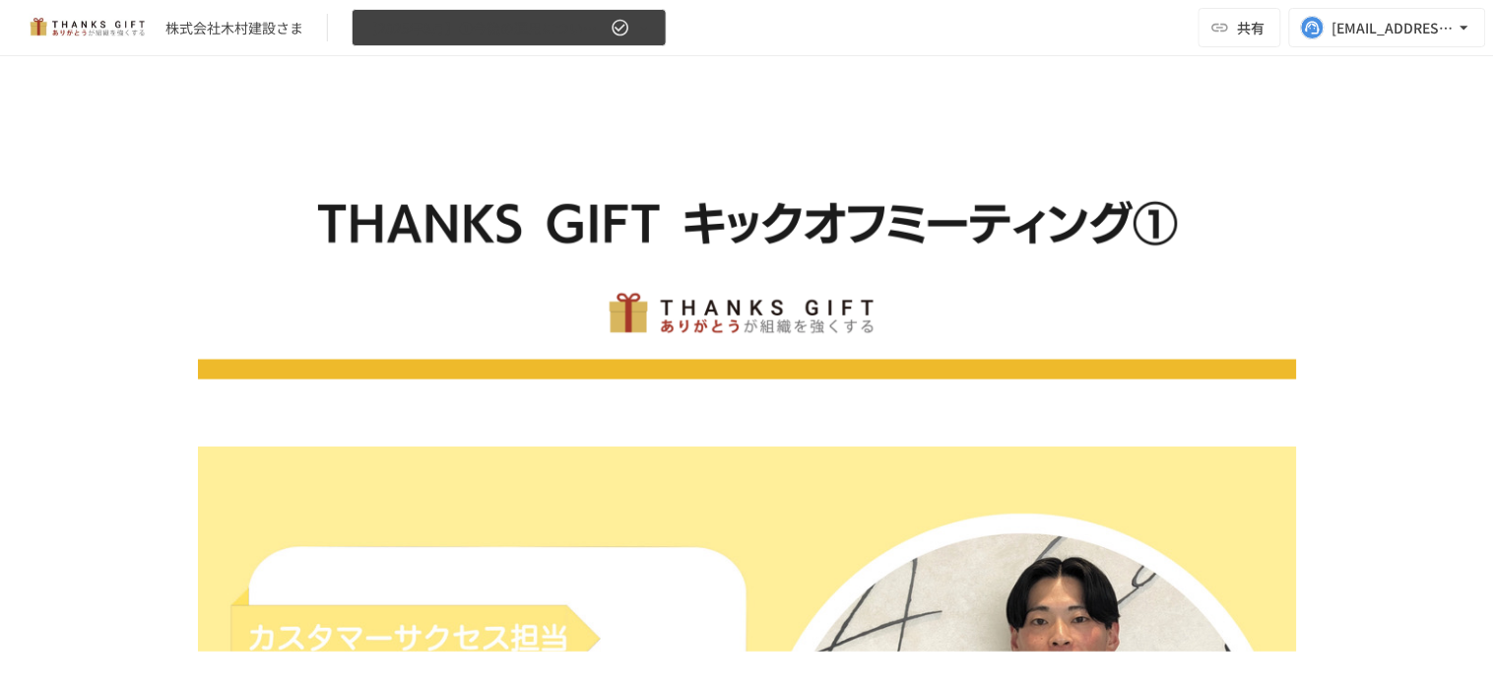  What do you see at coordinates (486, 28) in the screenshot?
I see `span: 【2025年8月】①今後の運用についてのご案内/THANKS GIFTキックオフMTG` at bounding box center [486, 28].